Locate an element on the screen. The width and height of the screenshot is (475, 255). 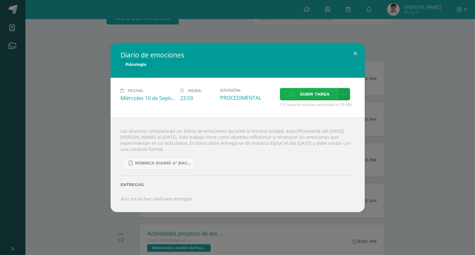
span: Fecha: is located at coordinates (136, 91).